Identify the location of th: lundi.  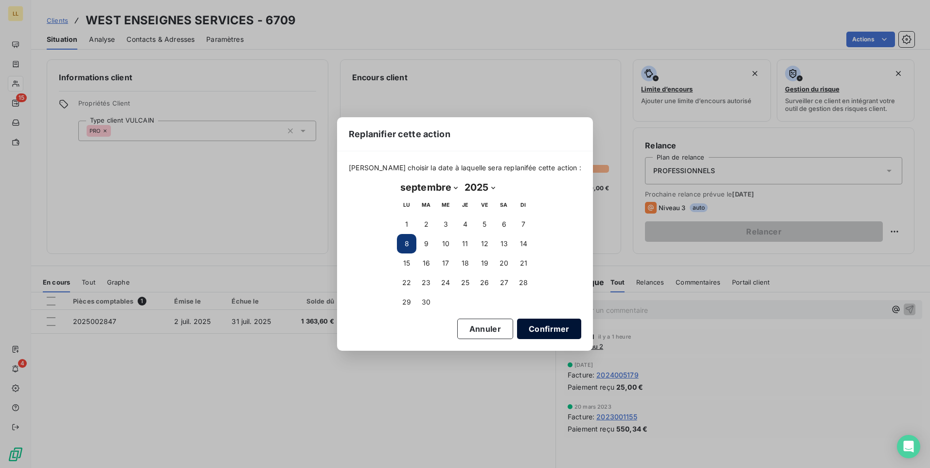
(407, 205).